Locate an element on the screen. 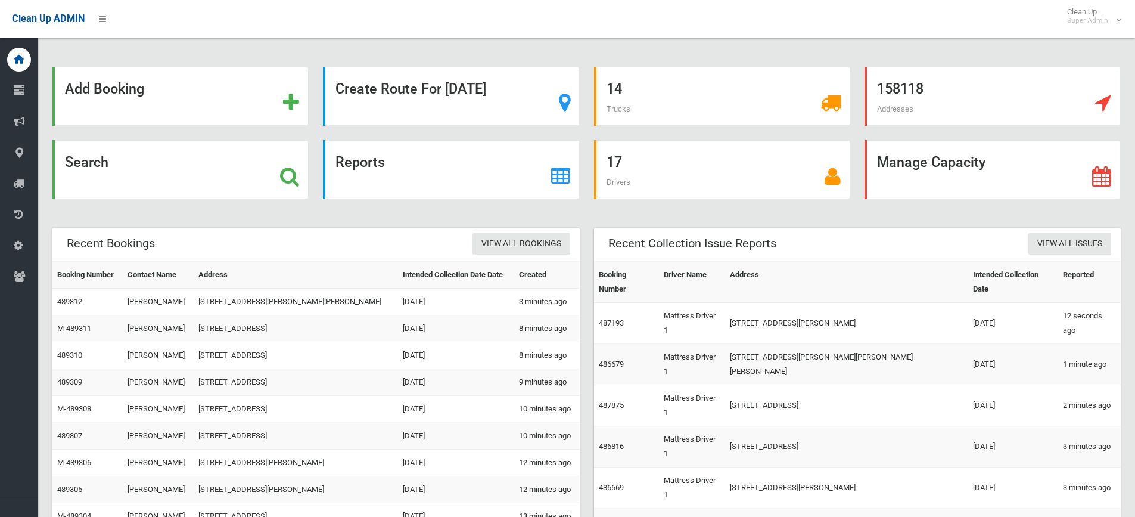  strong: Search is located at coordinates (86, 162).